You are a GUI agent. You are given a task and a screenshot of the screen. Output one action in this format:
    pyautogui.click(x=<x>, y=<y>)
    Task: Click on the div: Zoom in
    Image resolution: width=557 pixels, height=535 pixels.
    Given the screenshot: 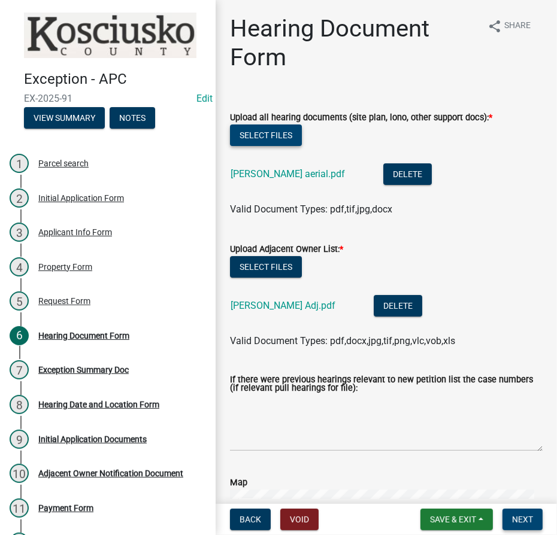 What is the action you would take?
    pyautogui.click(x=249, y=509)
    